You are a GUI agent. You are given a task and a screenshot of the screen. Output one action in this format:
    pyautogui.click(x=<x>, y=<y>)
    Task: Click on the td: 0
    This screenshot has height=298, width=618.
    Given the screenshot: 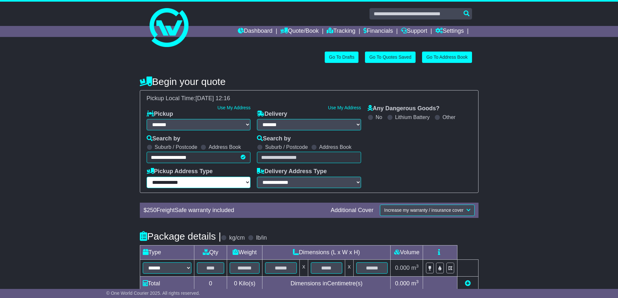 What is the action you would take?
    pyautogui.click(x=211, y=284)
    